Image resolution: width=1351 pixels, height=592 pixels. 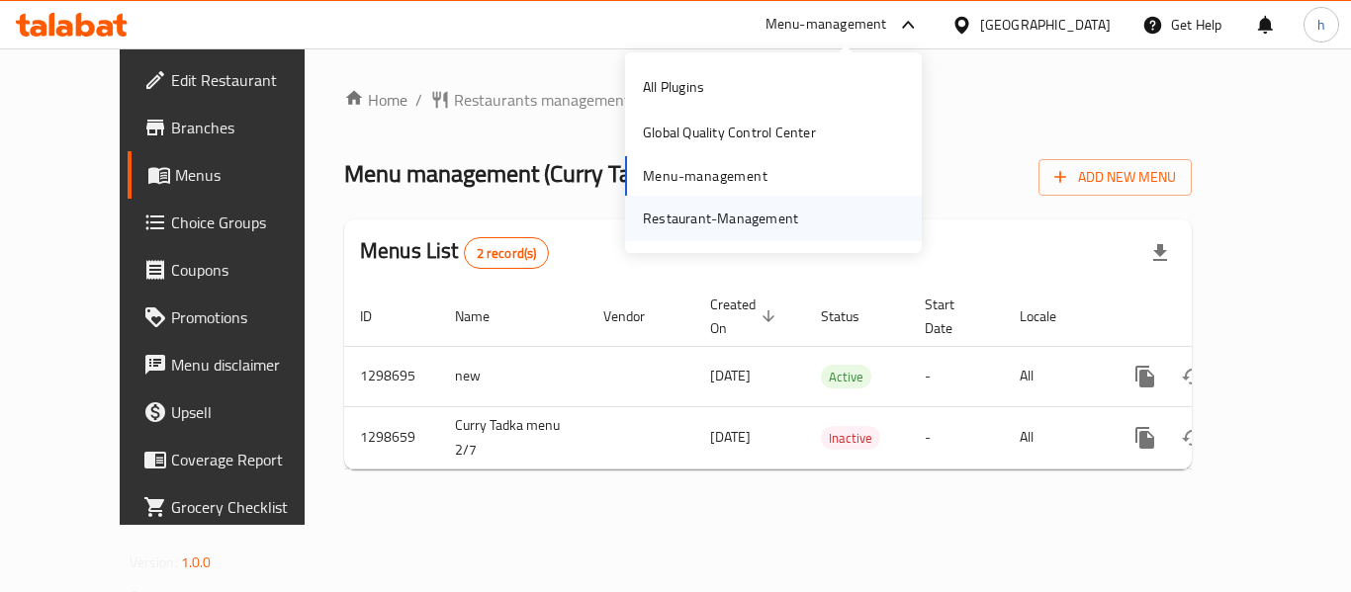 What do you see at coordinates (1160, 253) in the screenshot?
I see `div: Export file` at bounding box center [1160, 253].